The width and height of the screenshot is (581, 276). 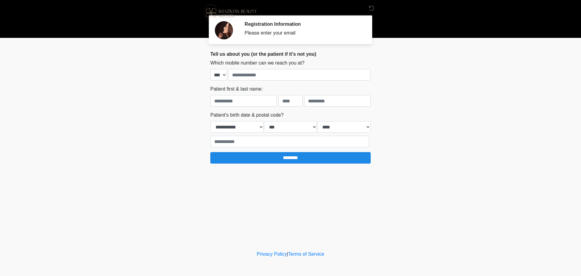 What do you see at coordinates (291, 54) in the screenshot?
I see `h2: Tell us about you (or the patient if it's not you)` at bounding box center [291, 54].